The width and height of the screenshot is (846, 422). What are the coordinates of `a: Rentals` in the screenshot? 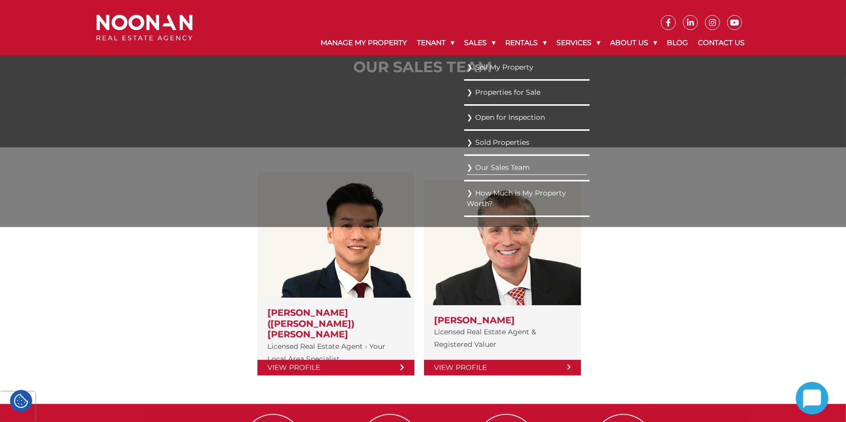 It's located at (526, 43).